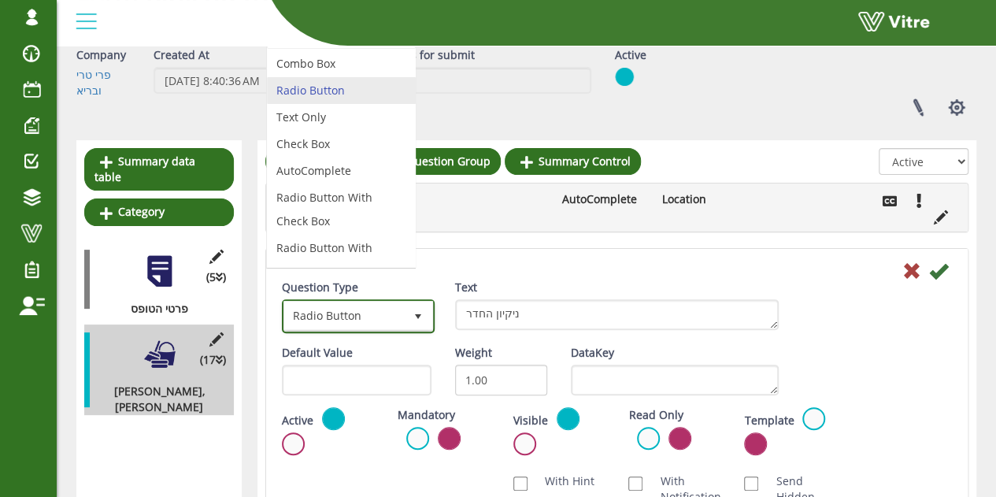 The width and height of the screenshot is (996, 497). What do you see at coordinates (769, 421) in the screenshot?
I see `label: Template` at bounding box center [769, 421].